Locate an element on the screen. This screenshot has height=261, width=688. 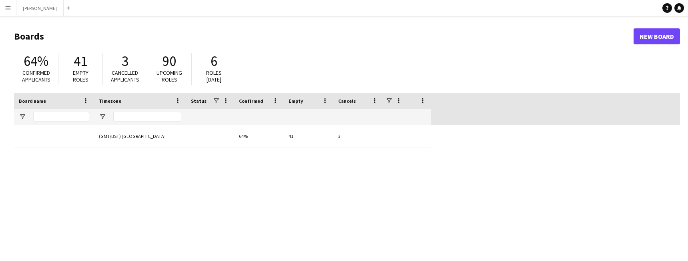
span: Board name is located at coordinates (32, 101).